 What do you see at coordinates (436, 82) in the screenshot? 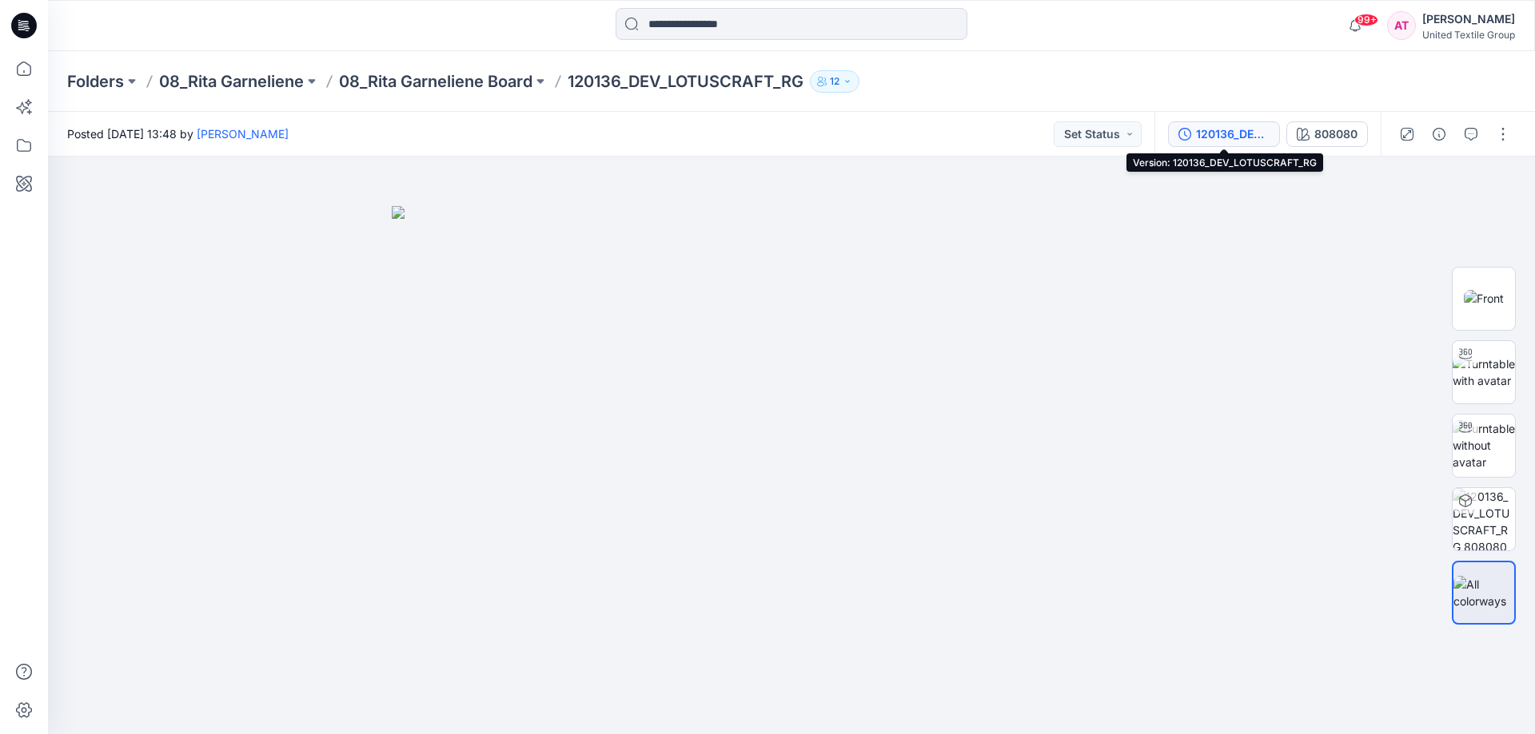
I see `a: 08_Rita Garneliene Board` at bounding box center [436, 82].